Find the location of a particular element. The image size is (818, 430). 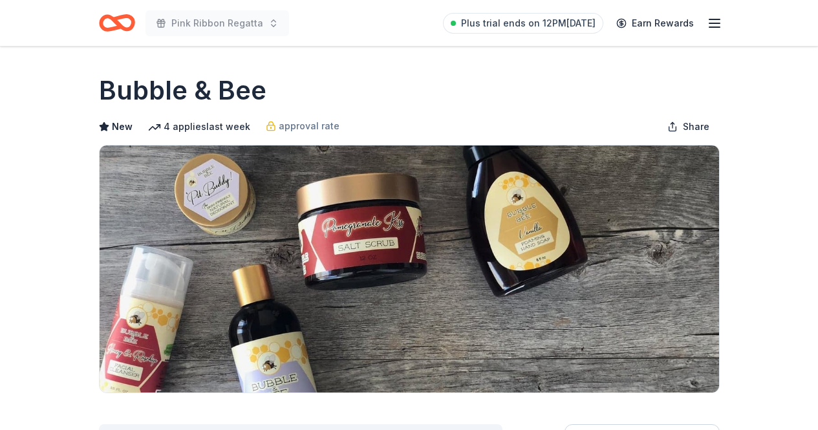

a: Earn Rewards is located at coordinates (655, 23).